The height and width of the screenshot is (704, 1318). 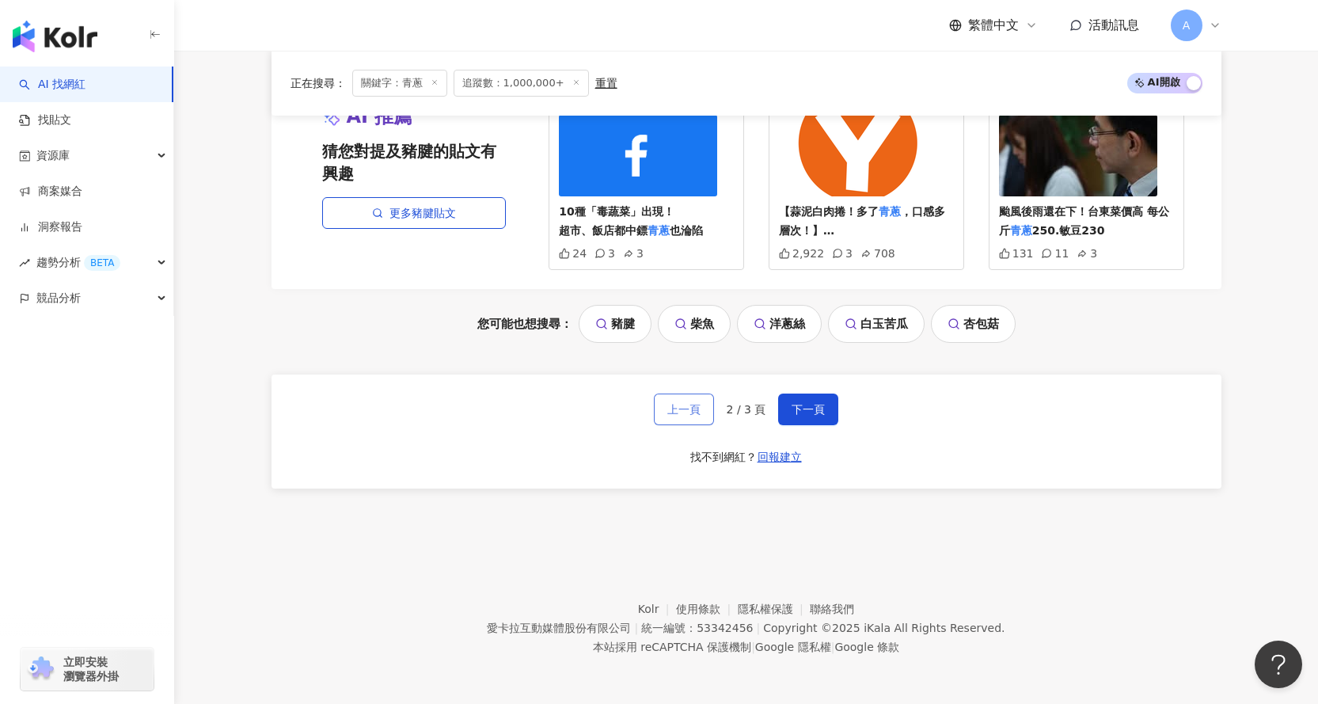 I want to click on div: 重置, so click(x=606, y=83).